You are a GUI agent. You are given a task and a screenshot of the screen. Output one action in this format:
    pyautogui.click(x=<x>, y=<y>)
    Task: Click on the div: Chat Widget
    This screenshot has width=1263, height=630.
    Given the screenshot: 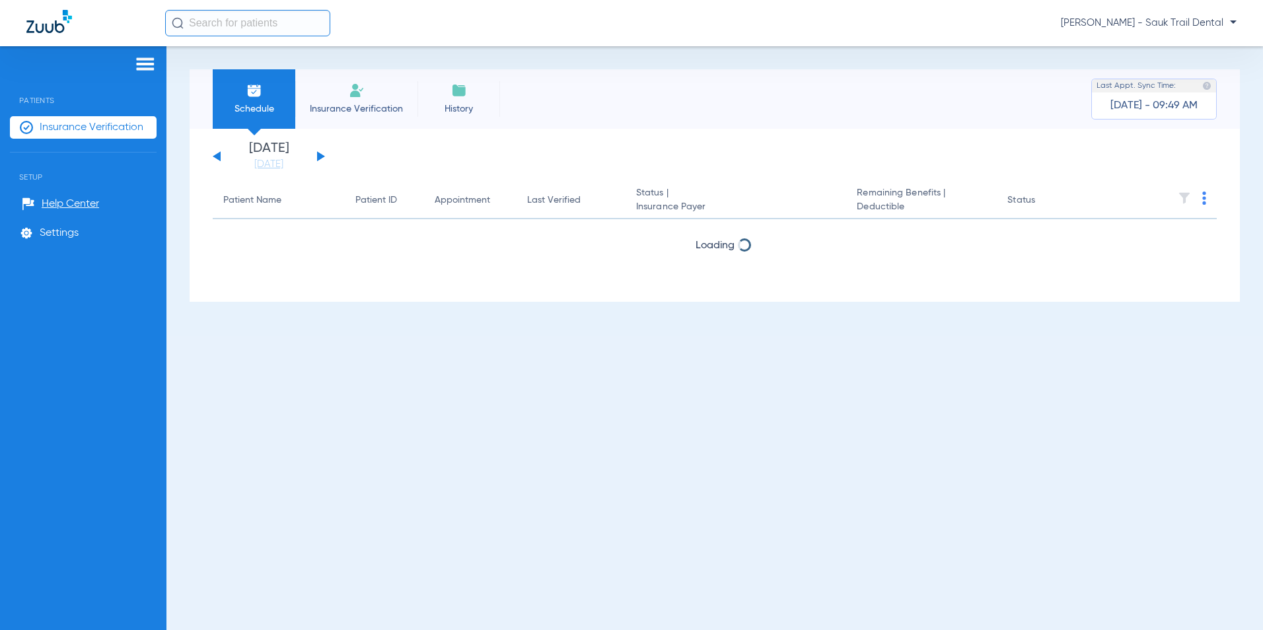 What is the action you would take?
    pyautogui.click(x=1230, y=599)
    